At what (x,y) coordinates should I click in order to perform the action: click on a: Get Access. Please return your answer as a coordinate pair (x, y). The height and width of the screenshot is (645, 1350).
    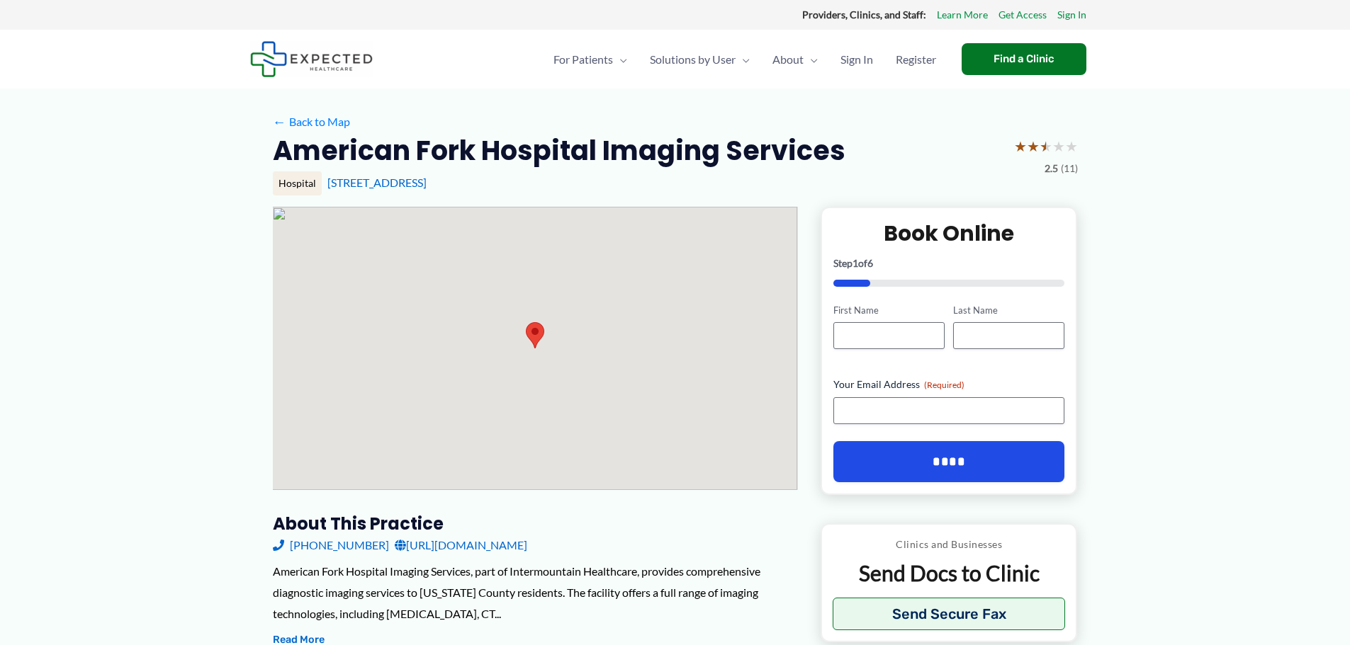
    Looking at the image, I should click on (1022, 15).